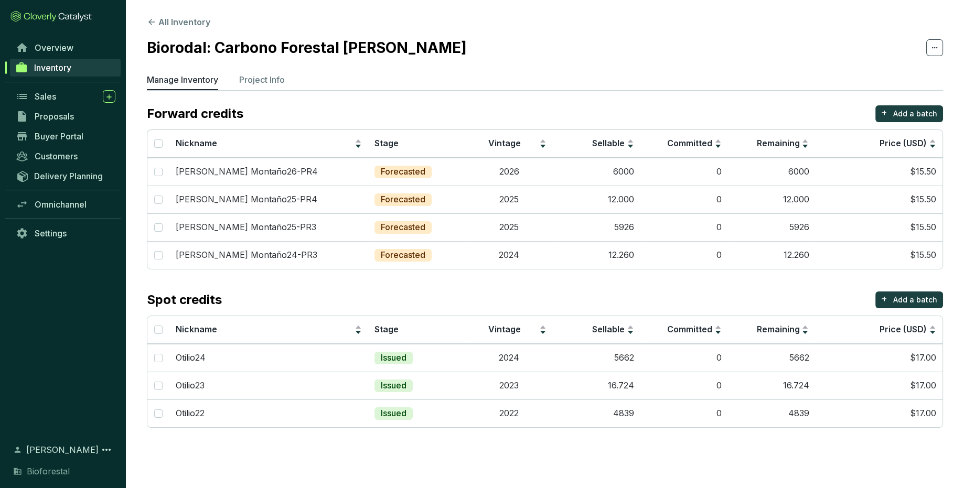  I want to click on span: Inventory, so click(52, 68).